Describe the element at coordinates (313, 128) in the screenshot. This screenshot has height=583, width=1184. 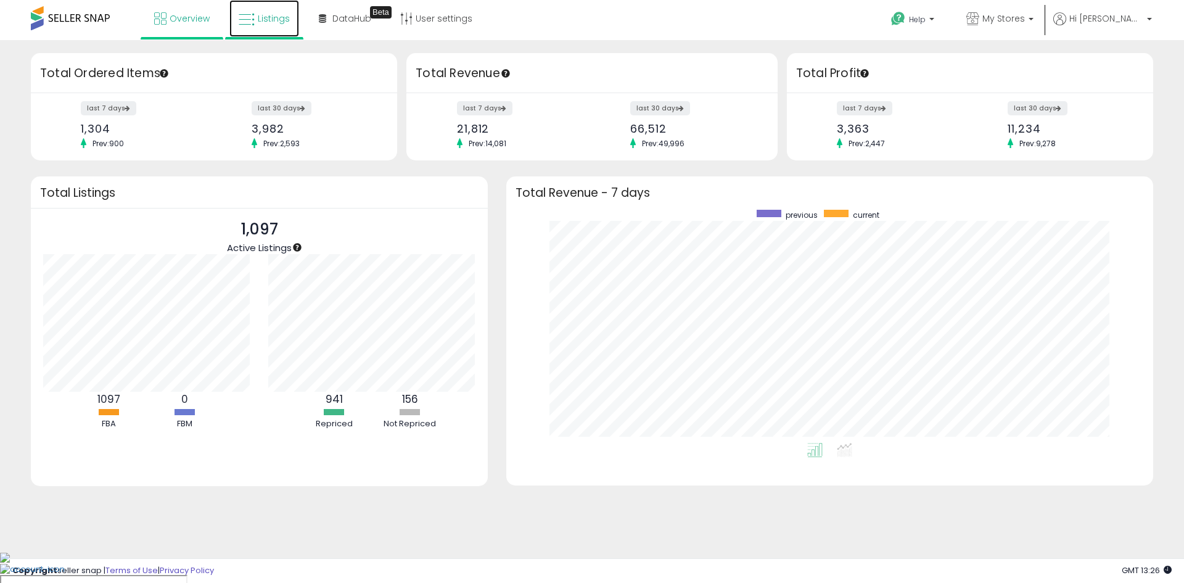
I see `div: 3,982` at that location.